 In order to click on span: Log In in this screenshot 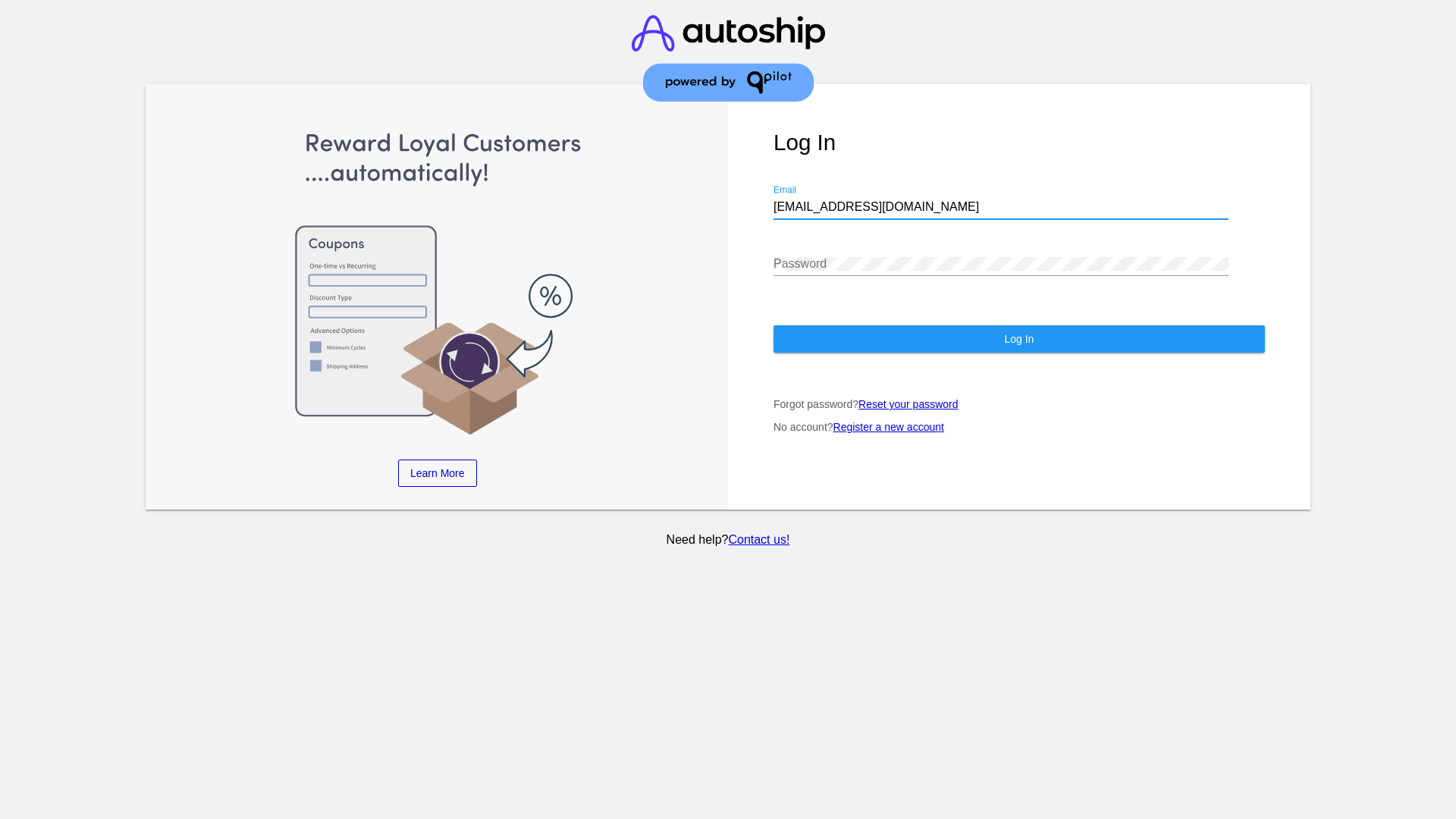, I will do `click(1018, 339)`.